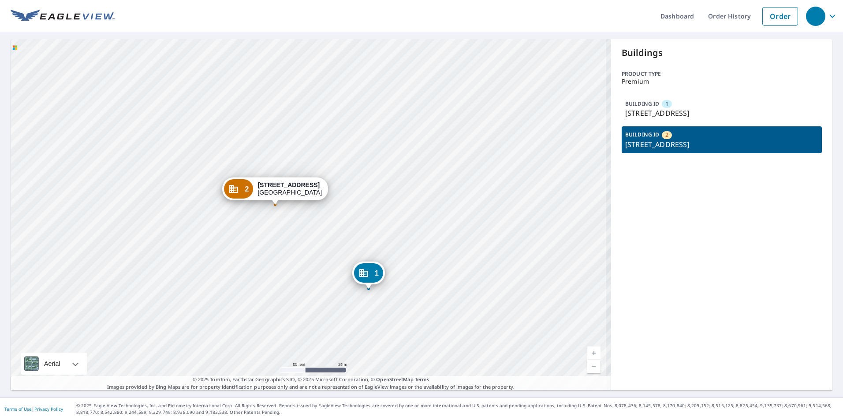 The width and height of the screenshot is (843, 420). What do you see at coordinates (780, 16) in the screenshot?
I see `a: Order` at bounding box center [780, 16].